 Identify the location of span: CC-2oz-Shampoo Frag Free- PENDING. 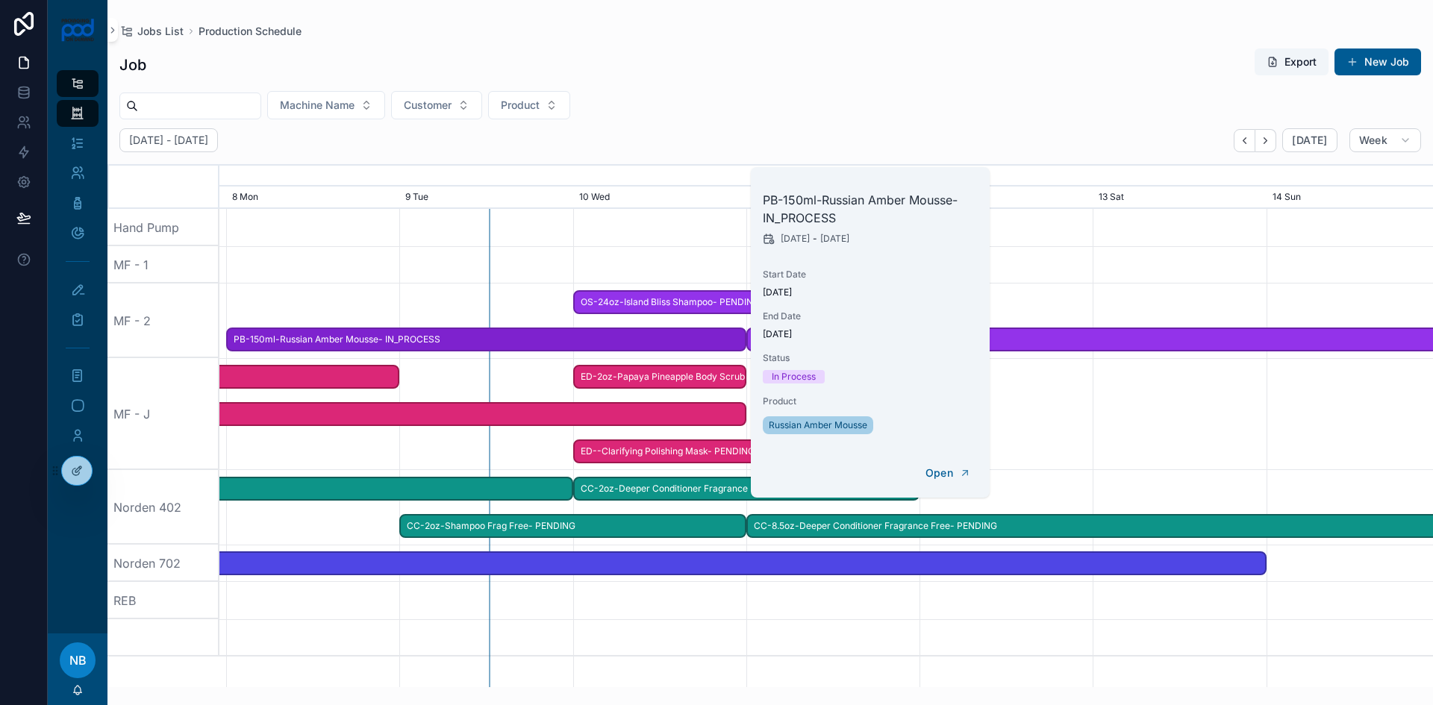
(572, 526).